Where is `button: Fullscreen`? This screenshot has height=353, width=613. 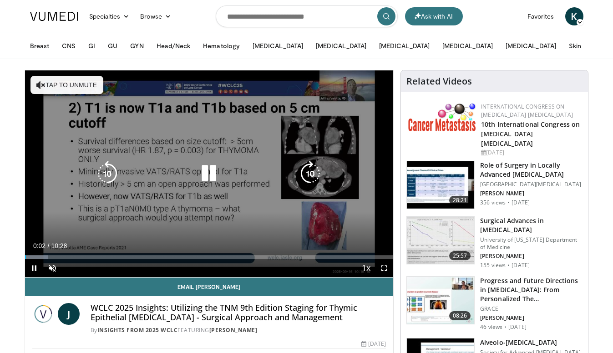
button: Fullscreen is located at coordinates (384, 268).